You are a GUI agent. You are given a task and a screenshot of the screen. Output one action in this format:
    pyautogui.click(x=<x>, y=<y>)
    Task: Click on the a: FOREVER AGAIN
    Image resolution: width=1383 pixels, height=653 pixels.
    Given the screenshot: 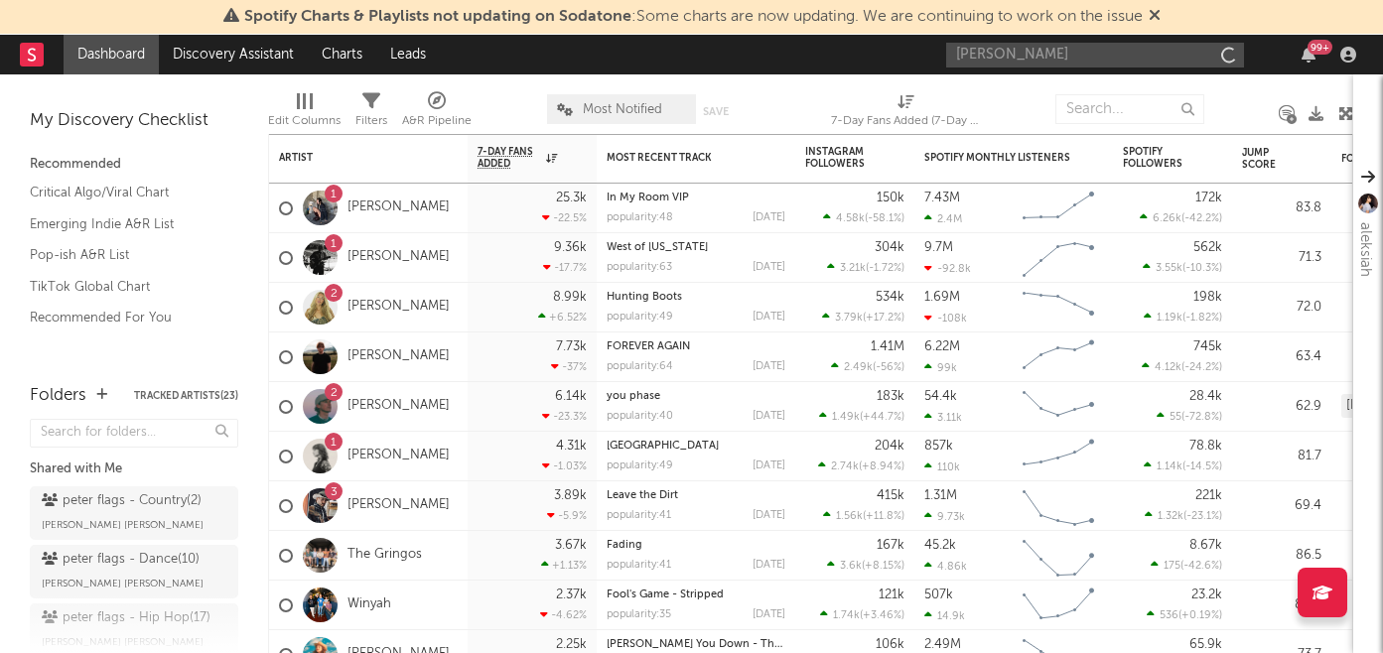 What is the action you would take?
    pyautogui.click(x=648, y=347)
    